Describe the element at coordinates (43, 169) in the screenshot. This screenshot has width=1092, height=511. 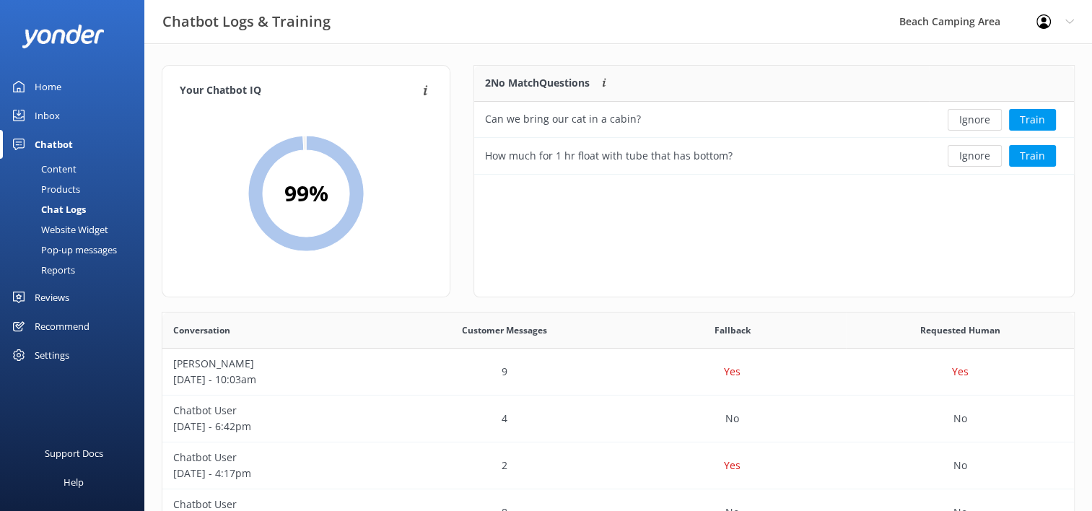
I see `div: Content` at that location.